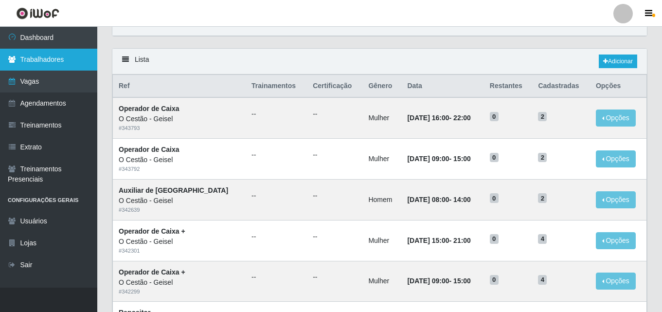 The image size is (662, 312). I want to click on div: Lista, so click(380, 61).